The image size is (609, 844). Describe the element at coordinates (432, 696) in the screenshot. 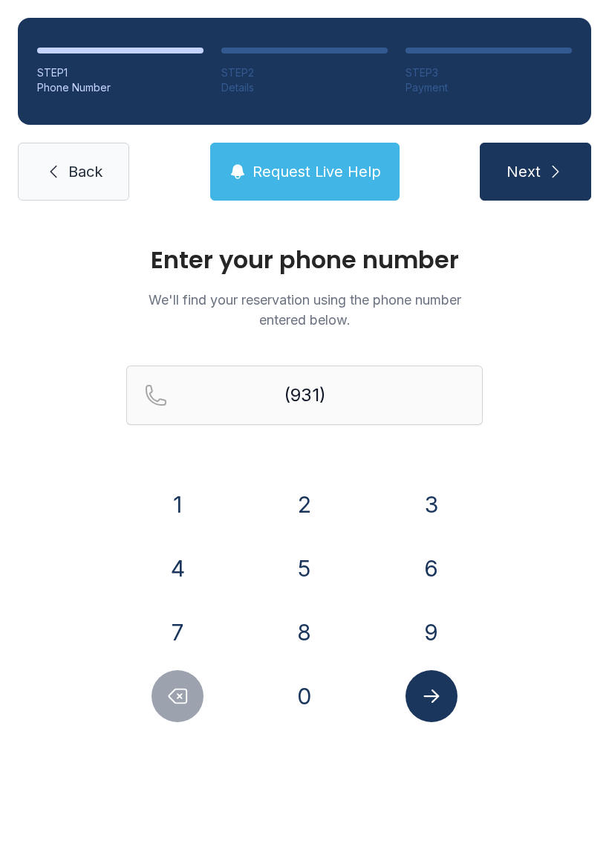

I see `button: Submit lookup form` at that location.